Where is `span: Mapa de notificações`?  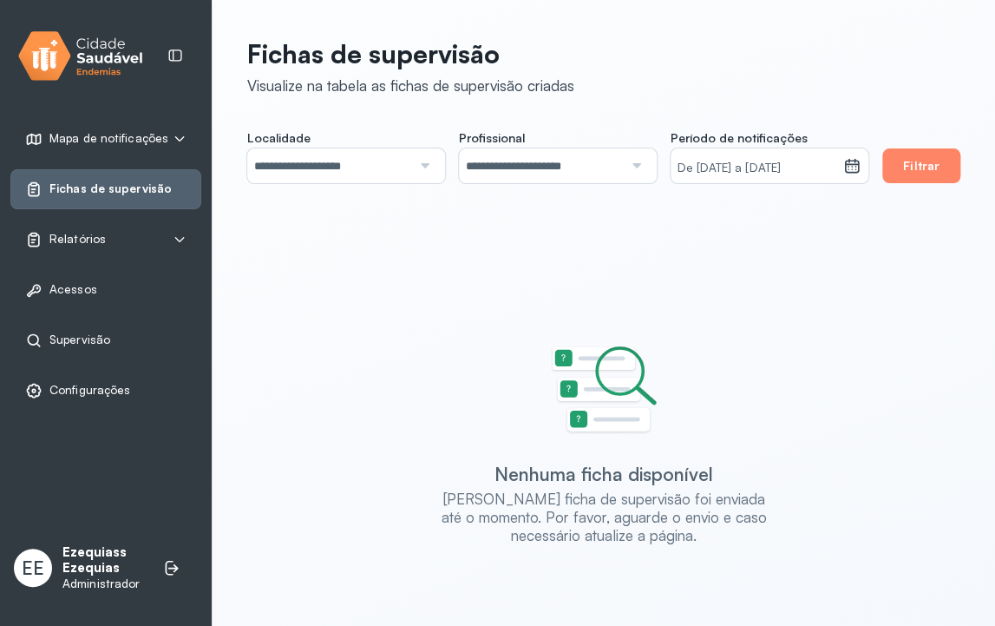 span: Mapa de notificações is located at coordinates (108, 138).